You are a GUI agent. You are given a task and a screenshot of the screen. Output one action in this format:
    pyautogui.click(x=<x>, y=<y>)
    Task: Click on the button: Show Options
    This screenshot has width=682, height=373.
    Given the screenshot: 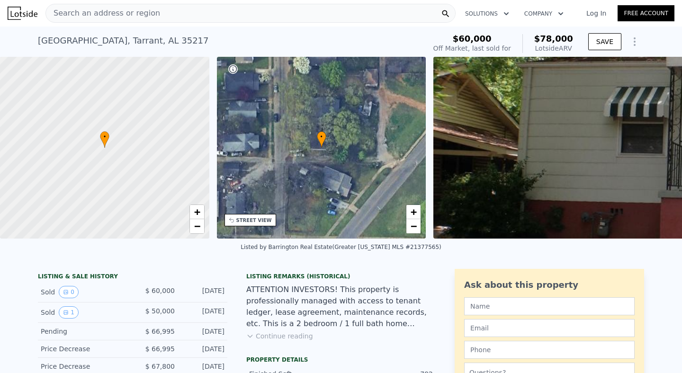 What is the action you would take?
    pyautogui.click(x=634, y=42)
    